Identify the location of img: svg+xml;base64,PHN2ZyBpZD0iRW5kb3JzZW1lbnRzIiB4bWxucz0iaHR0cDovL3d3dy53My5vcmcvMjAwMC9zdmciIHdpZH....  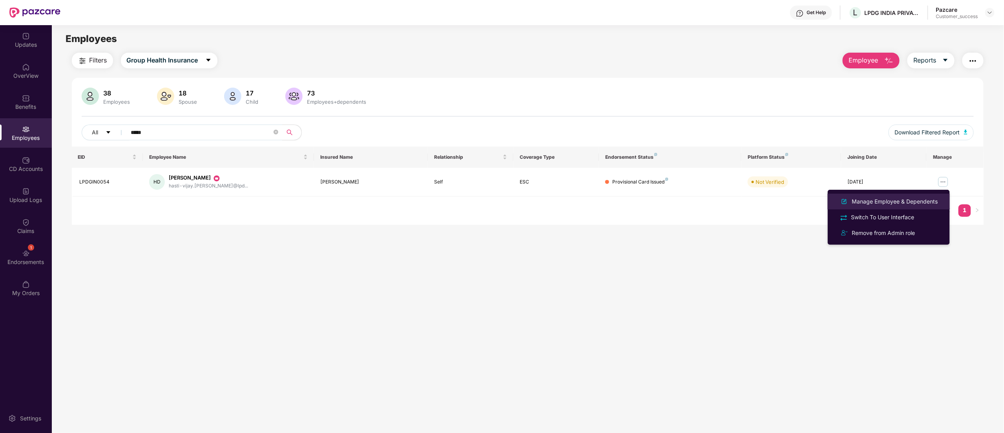
(26, 253).